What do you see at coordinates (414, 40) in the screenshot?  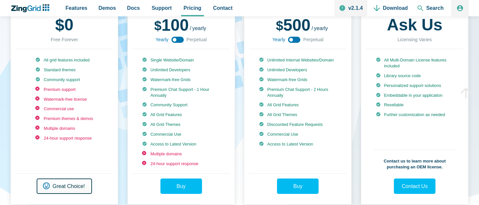 I see `div: Licensing Varies` at bounding box center [414, 40].